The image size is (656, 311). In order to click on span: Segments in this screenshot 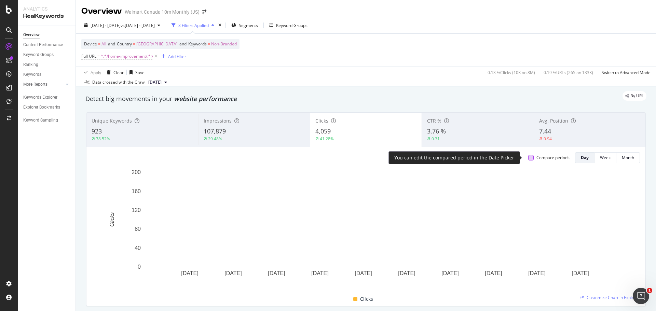, I will do `click(248, 25)`.